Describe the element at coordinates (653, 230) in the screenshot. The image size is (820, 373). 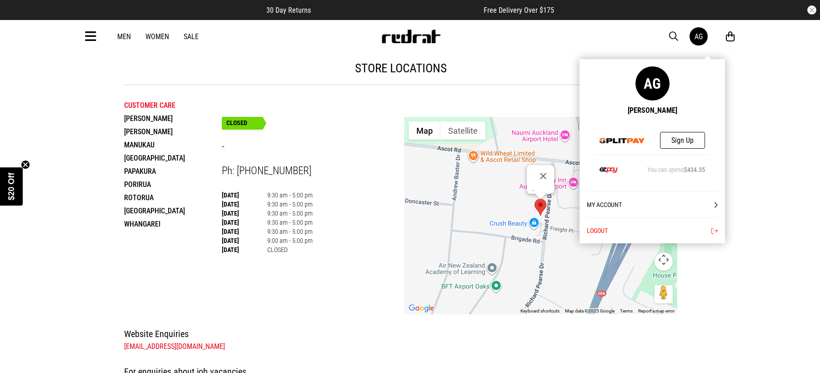
I see `button: Logout` at that location.